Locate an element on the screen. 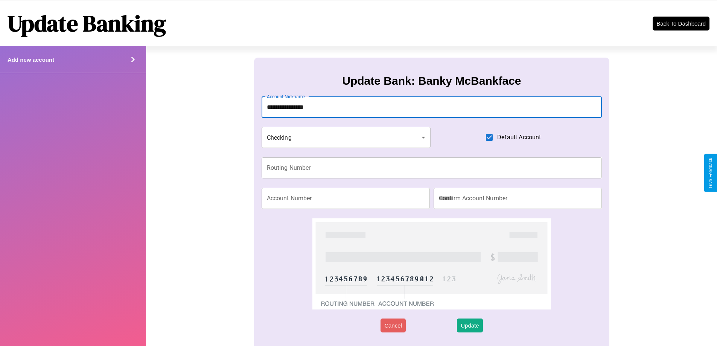  span: Default Account is located at coordinates (519, 137).